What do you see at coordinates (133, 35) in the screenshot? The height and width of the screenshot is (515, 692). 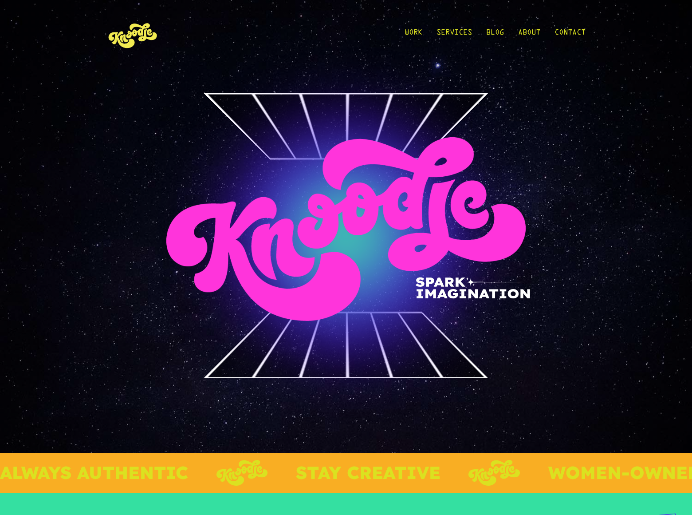 I see `img: KnoLogo(yellow)` at bounding box center [133, 35].